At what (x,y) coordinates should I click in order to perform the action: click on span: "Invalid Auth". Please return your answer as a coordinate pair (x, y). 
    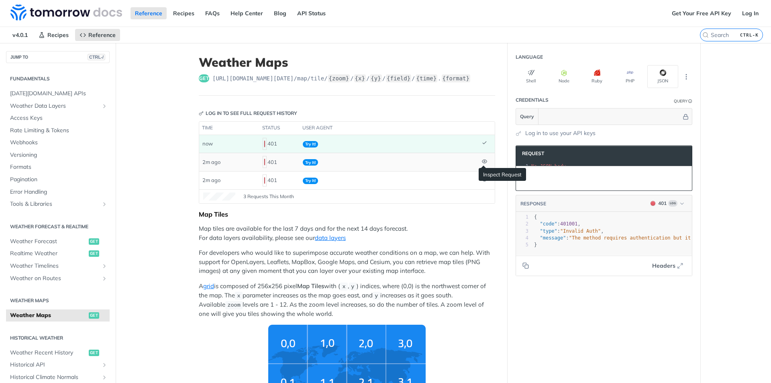
    Looking at the image, I should click on (580, 231).